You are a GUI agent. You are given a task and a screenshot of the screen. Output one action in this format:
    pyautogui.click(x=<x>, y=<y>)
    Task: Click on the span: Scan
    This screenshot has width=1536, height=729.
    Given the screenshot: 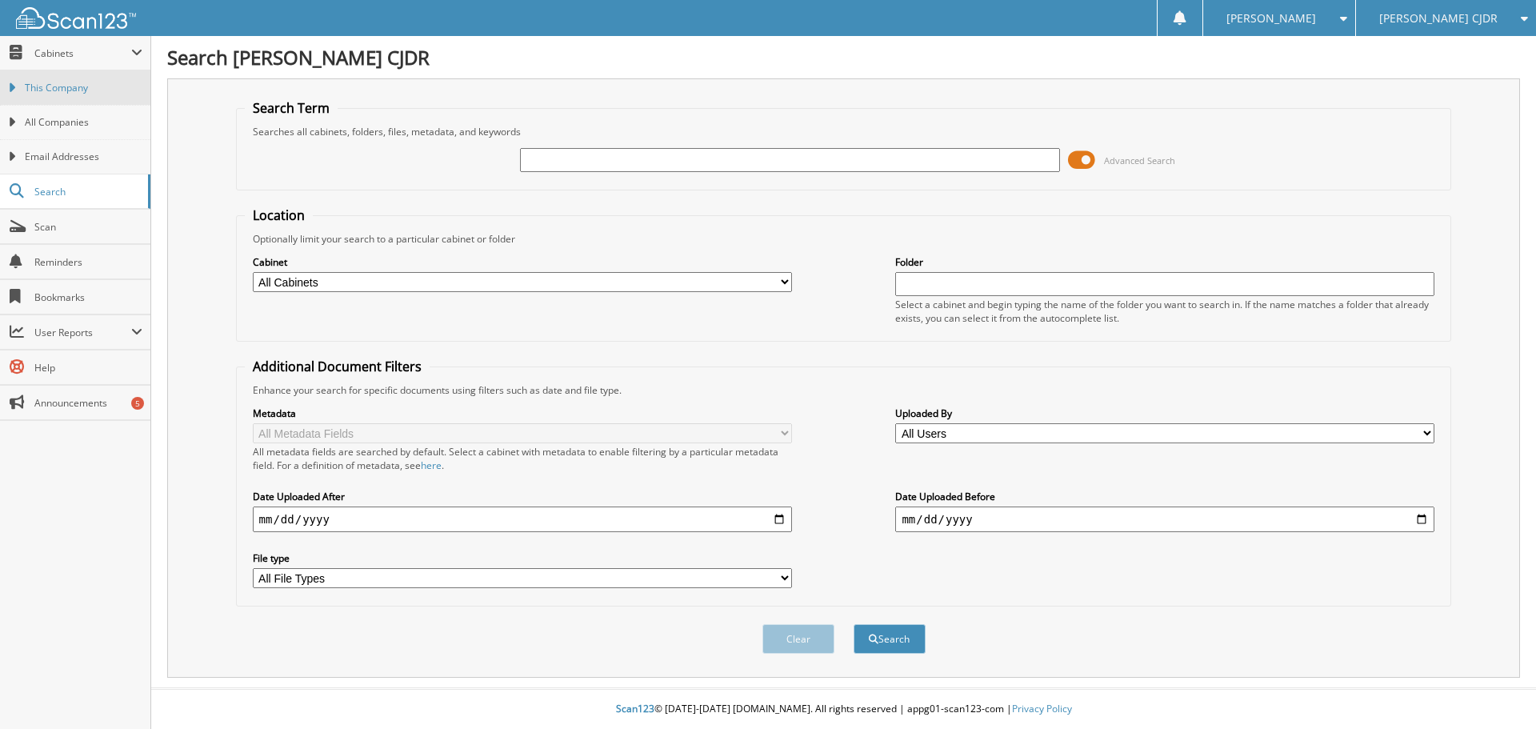 What is the action you would take?
    pyautogui.click(x=88, y=226)
    